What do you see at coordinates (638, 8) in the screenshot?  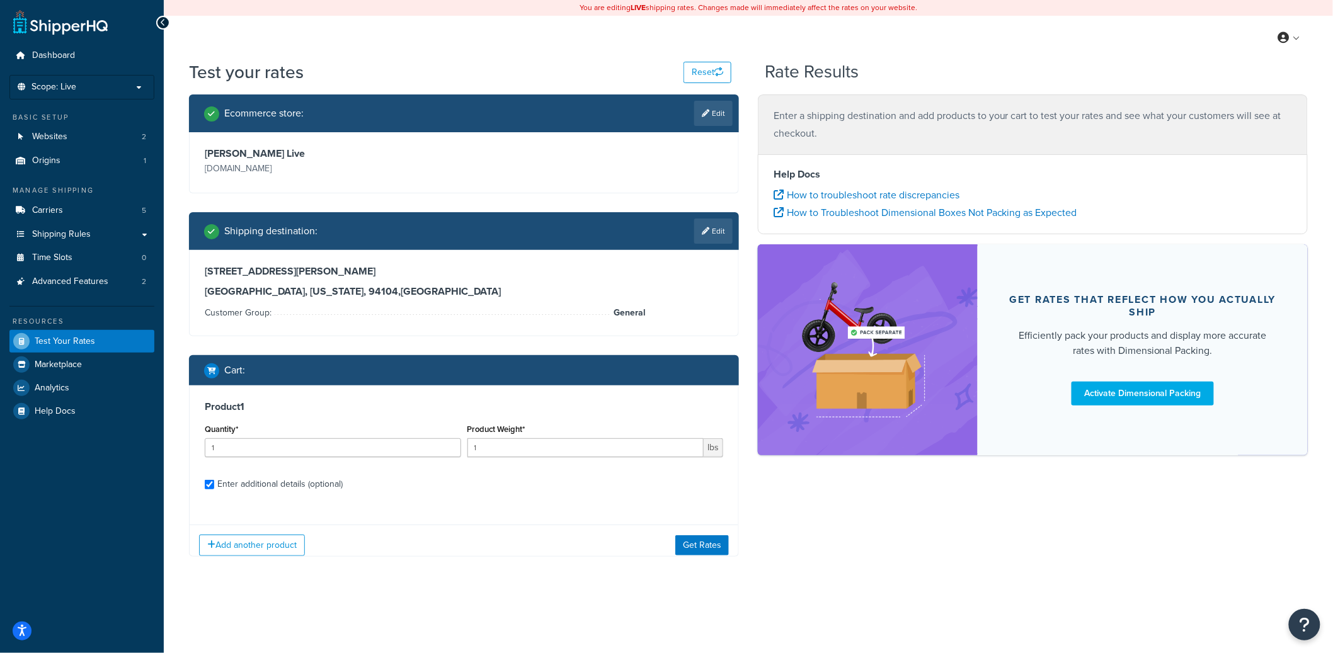 I see `b: LIVE` at bounding box center [638, 8].